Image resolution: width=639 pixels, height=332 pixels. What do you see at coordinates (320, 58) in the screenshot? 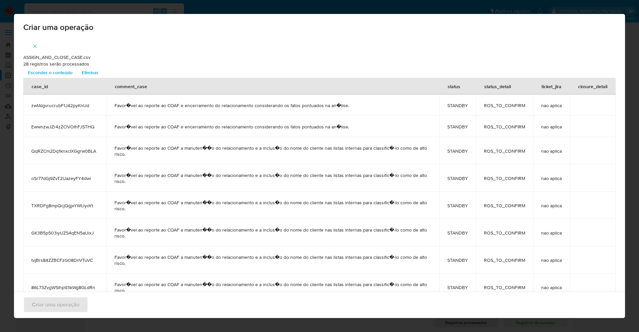
I see `p: ASSIGN_AND_CLOSE_CASE.csv` at bounding box center [320, 58].